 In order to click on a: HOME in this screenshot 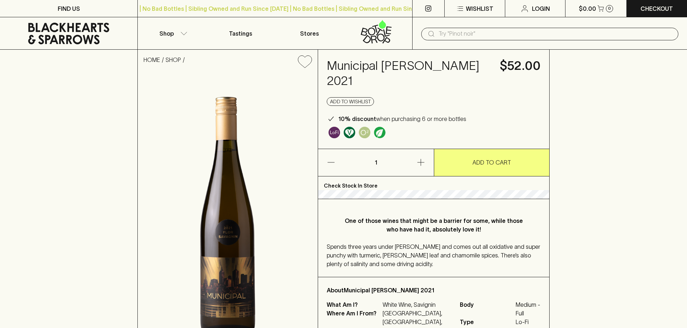, I will do `click(152, 60)`.